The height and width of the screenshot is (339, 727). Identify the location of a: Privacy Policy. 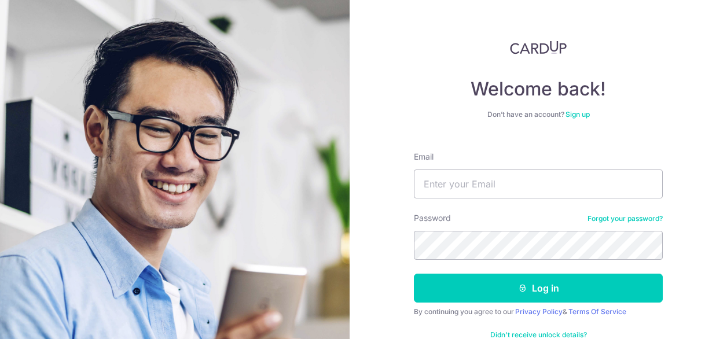
(539, 311).